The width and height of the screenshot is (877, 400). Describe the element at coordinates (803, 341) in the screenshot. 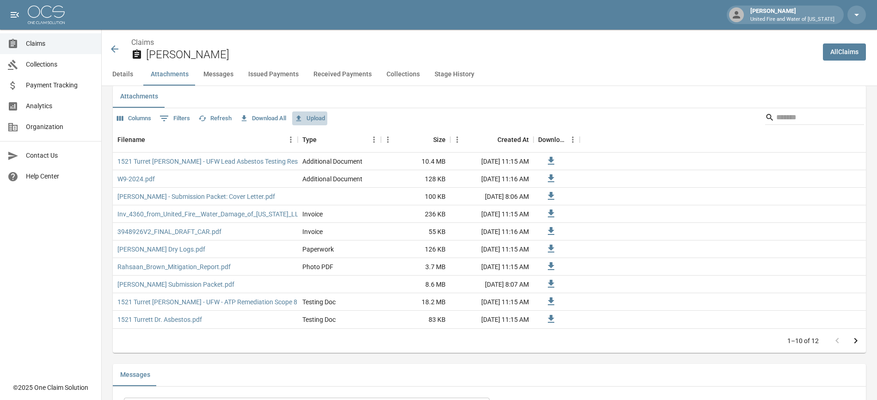

I see `p: 1–10 of 12` at that location.